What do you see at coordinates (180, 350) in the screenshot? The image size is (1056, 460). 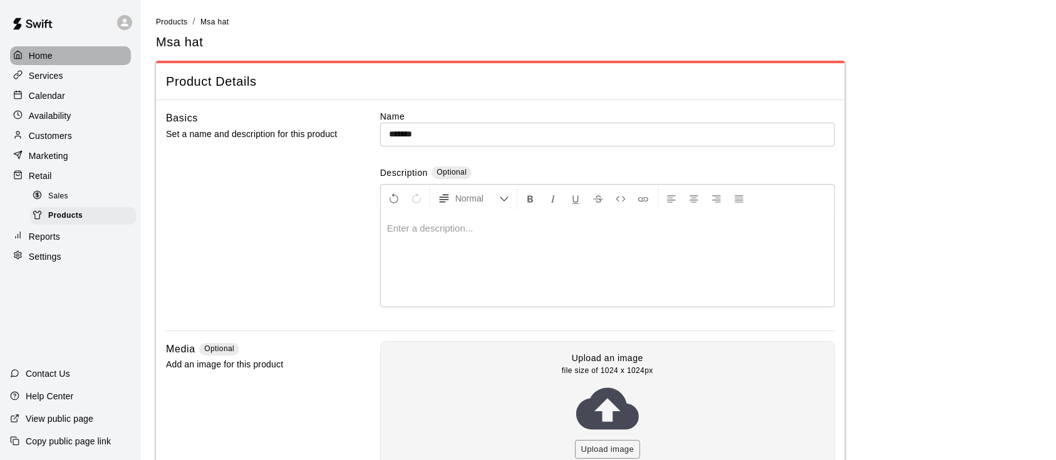 I see `h6: Media` at bounding box center [180, 350].